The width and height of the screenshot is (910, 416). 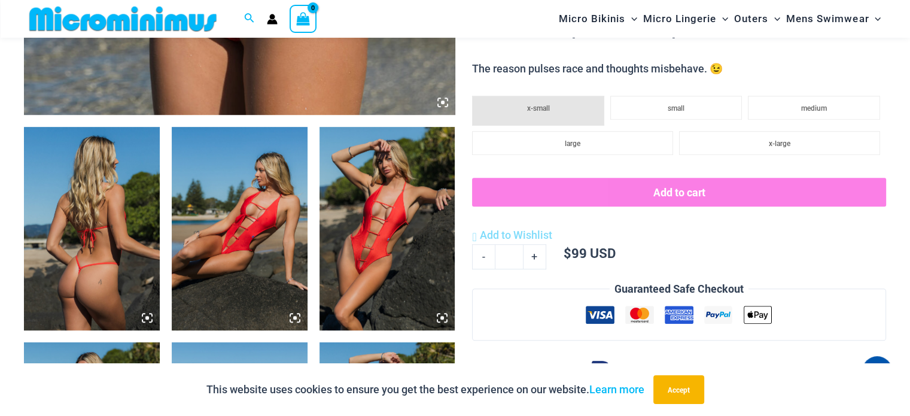 What do you see at coordinates (679, 289) in the screenshot?
I see `legend: Guaranteed Safe Checkout` at bounding box center [679, 289].